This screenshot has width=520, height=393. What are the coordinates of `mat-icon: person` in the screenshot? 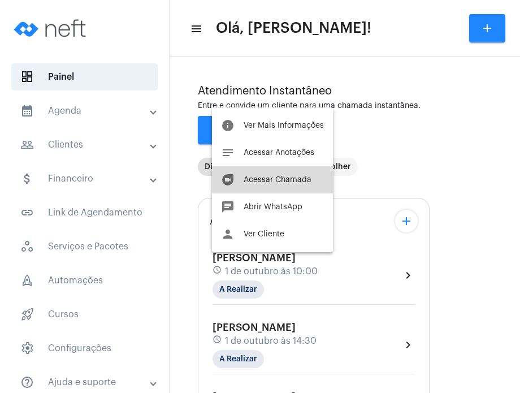 It's located at (228, 234).